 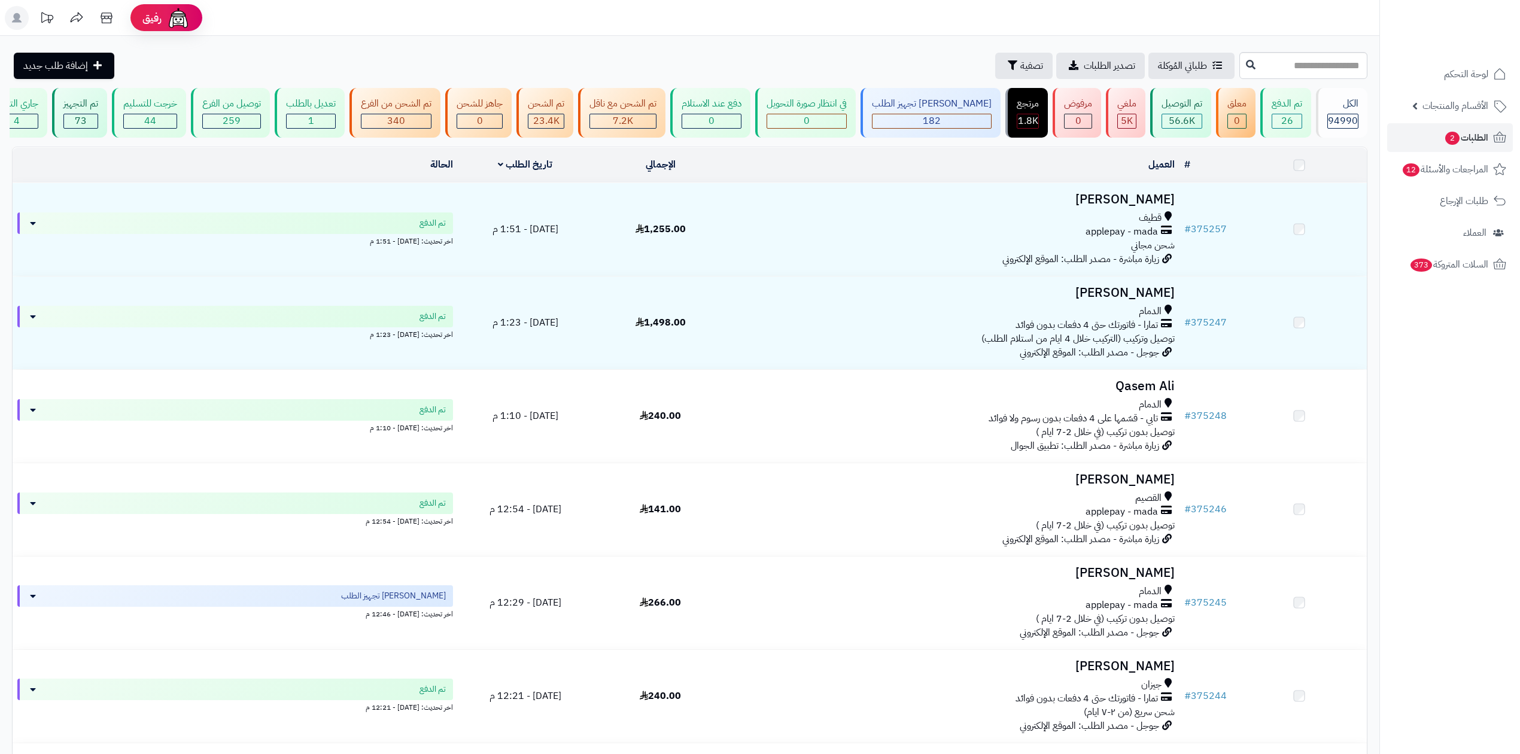 What do you see at coordinates (1206, 509) in the screenshot?
I see `a: #375246` at bounding box center [1206, 509].